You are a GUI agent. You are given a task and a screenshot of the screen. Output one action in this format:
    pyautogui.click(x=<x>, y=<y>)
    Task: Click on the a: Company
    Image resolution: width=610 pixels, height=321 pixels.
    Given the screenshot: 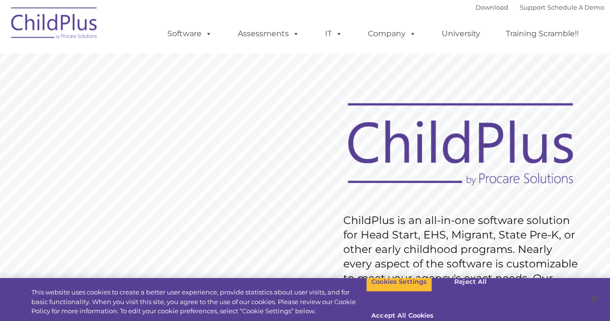 What is the action you would take?
    pyautogui.click(x=392, y=34)
    